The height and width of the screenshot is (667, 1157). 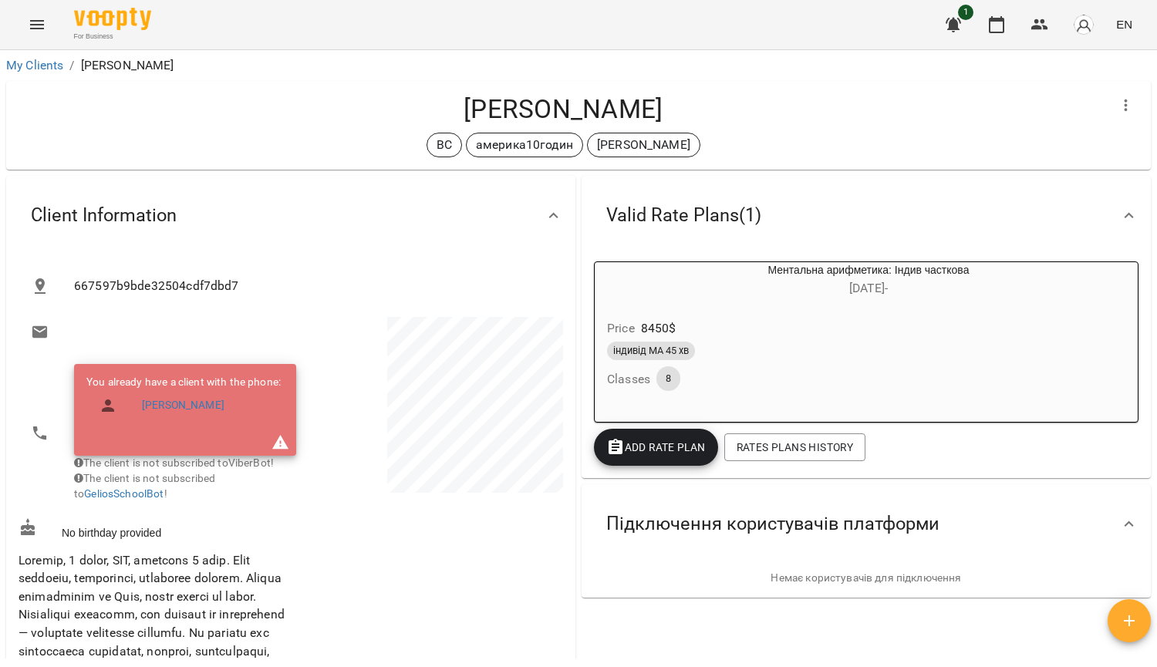 What do you see at coordinates (1124, 24) in the screenshot?
I see `span: EN` at bounding box center [1124, 24].